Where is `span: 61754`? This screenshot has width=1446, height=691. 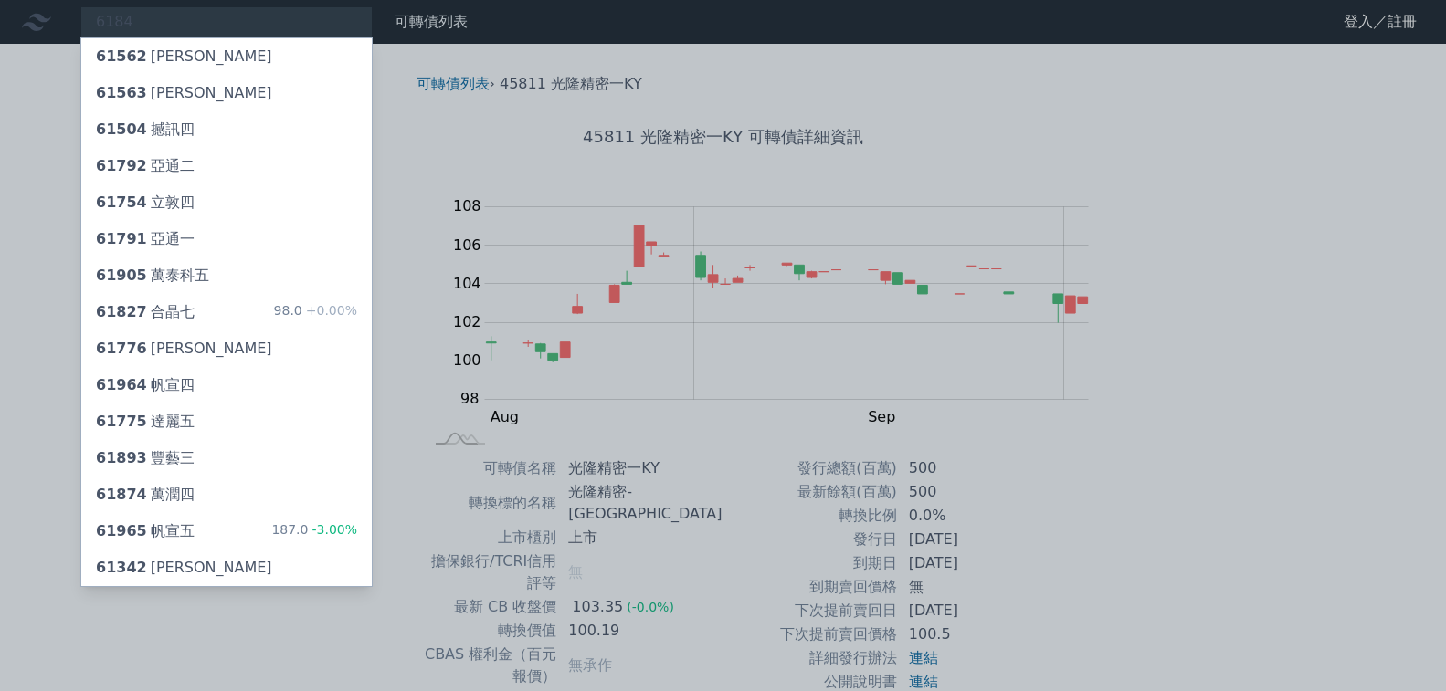 span: 61754 is located at coordinates (121, 202).